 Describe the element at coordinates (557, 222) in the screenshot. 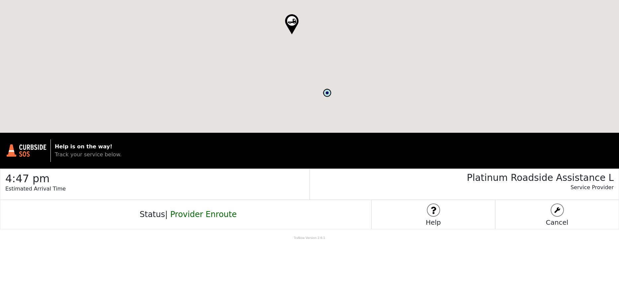

I see `h5: Cancel` at that location.